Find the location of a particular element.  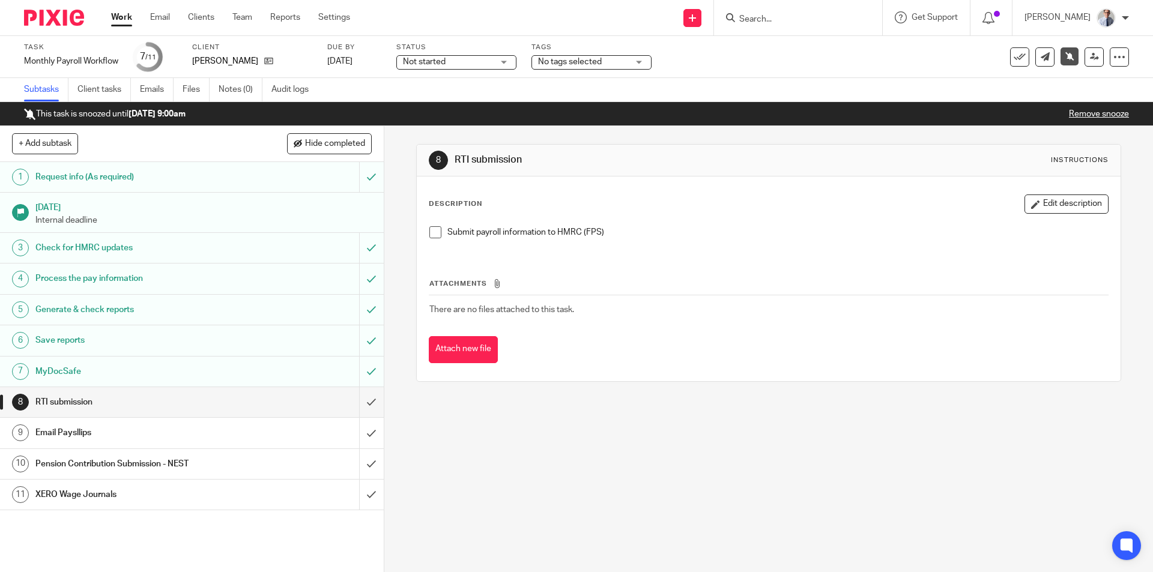

p: Description is located at coordinates (455, 204).